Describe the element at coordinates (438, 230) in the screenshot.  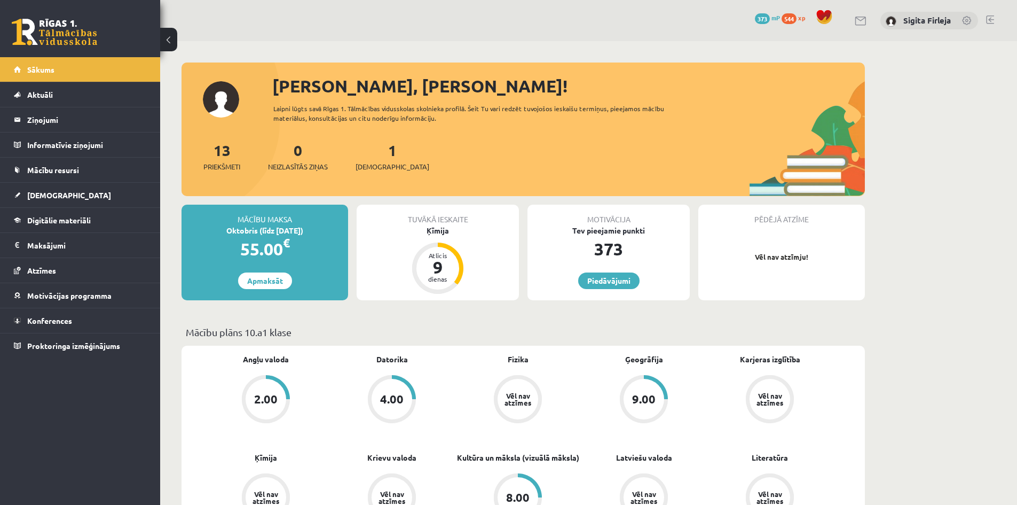
I see `div: Ķīmija` at that location.